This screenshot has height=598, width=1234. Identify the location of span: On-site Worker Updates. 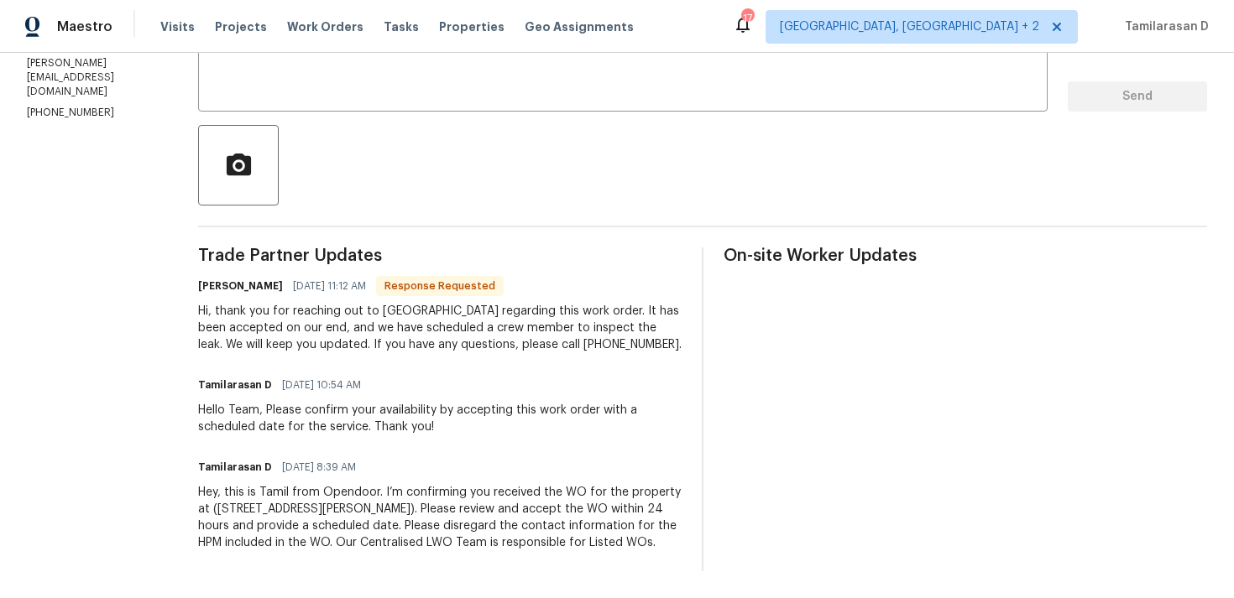
(965, 256).